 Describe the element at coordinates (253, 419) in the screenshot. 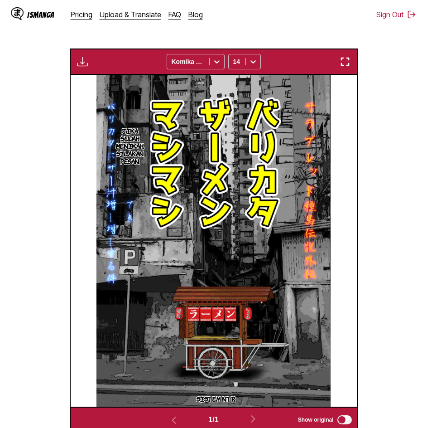

I see `img: Next page` at that location.